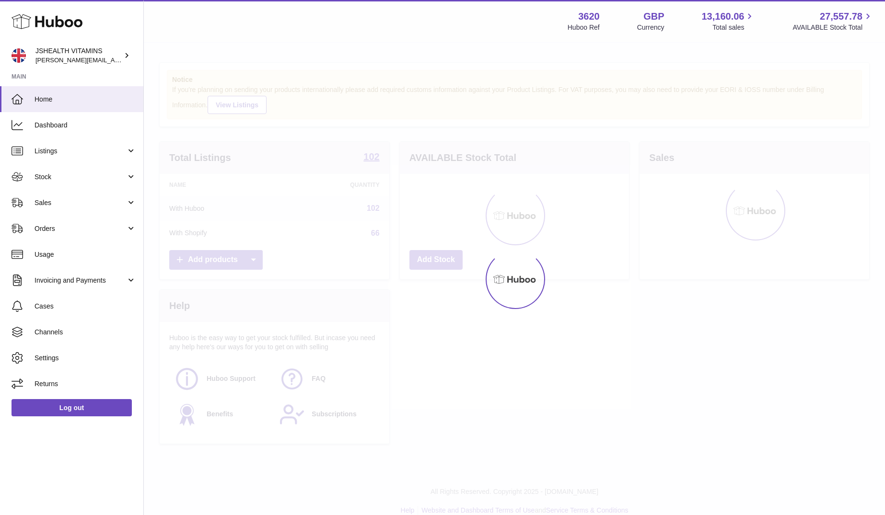 This screenshot has width=885, height=515. I want to click on a: 13,160.06 Total sales, so click(728, 21).